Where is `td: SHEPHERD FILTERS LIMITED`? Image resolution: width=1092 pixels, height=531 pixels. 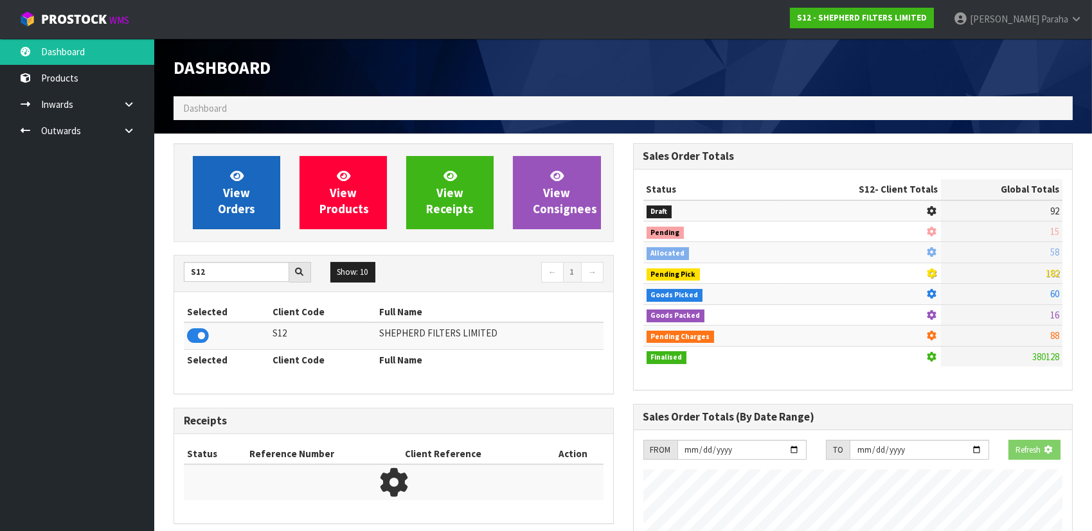
td: SHEPHERD FILTERS LIMITED is located at coordinates (490, 336).